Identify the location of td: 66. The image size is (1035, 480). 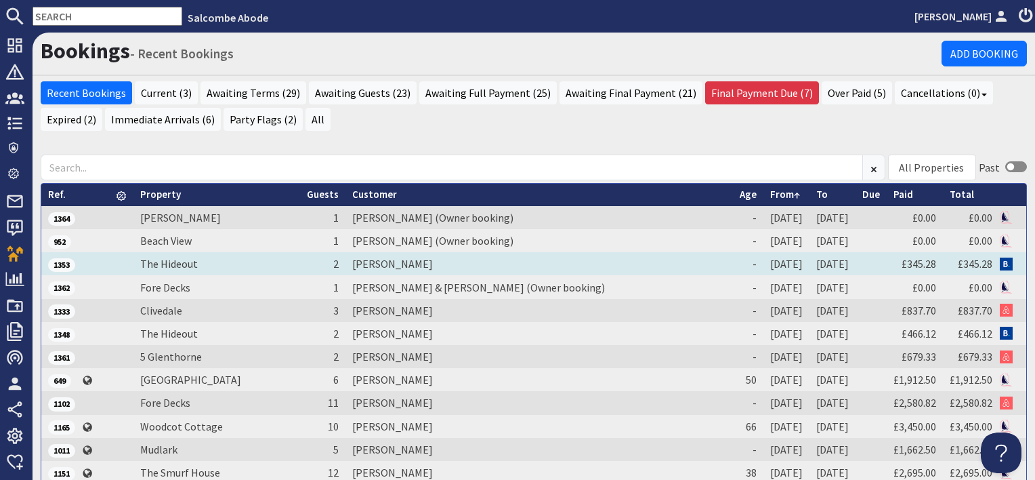
(748, 426).